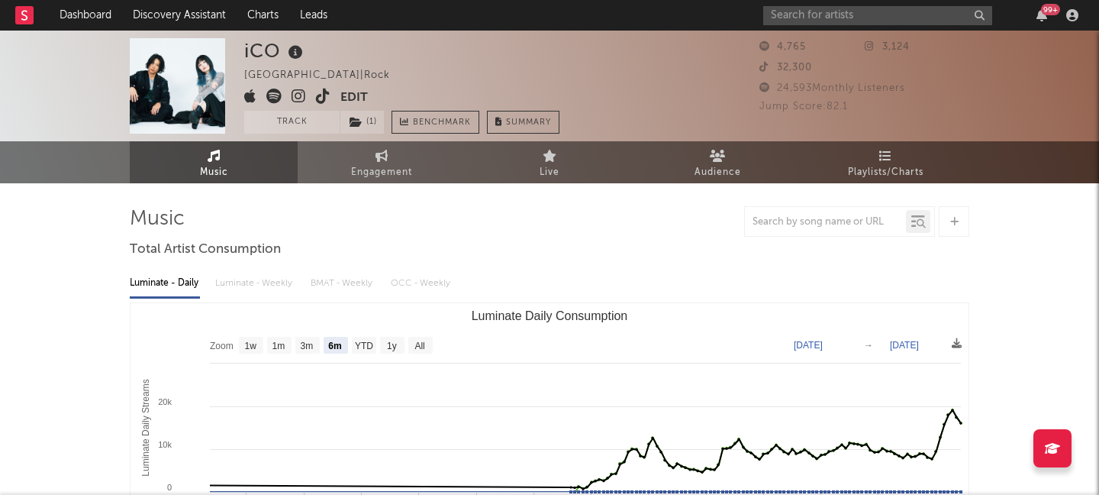 This screenshot has width=1099, height=495. Describe the element at coordinates (878, 15) in the screenshot. I see `input: Search for artists` at that location.